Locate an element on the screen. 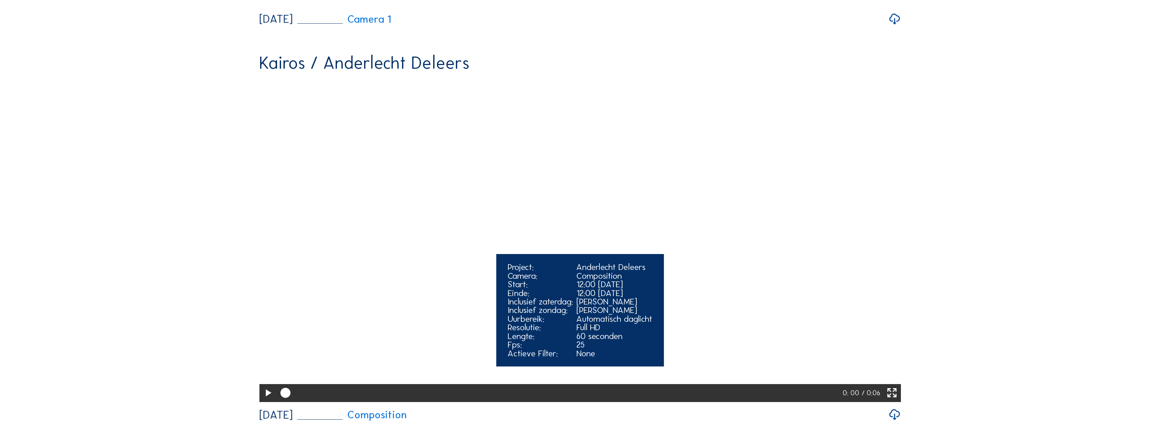 This screenshot has width=1160, height=442. a: Camera 1 is located at coordinates (344, 19).